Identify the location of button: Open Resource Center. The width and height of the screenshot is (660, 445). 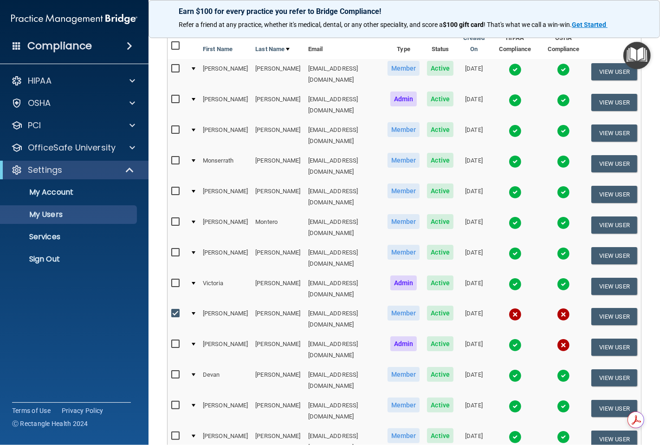
(637, 55).